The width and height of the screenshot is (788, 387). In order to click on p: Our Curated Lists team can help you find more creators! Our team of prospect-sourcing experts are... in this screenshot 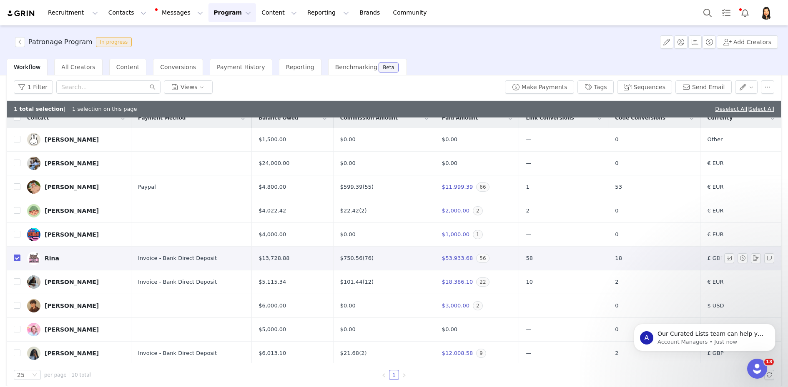, I will do `click(90, 28)`.